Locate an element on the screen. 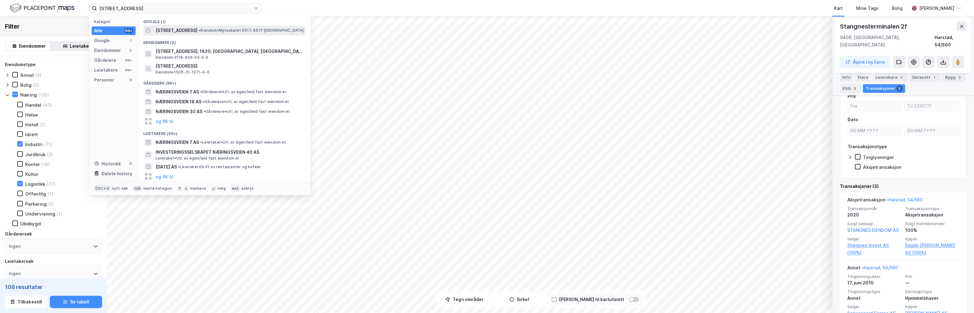 This screenshot has width=974, height=313. div: Undervisning is located at coordinates (40, 214).